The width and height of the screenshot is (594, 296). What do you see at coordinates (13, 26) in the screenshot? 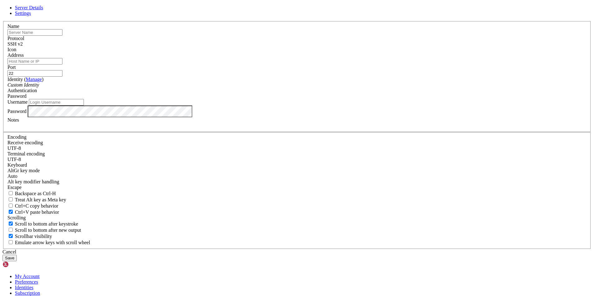
I see `label: Name` at bounding box center [13, 26].